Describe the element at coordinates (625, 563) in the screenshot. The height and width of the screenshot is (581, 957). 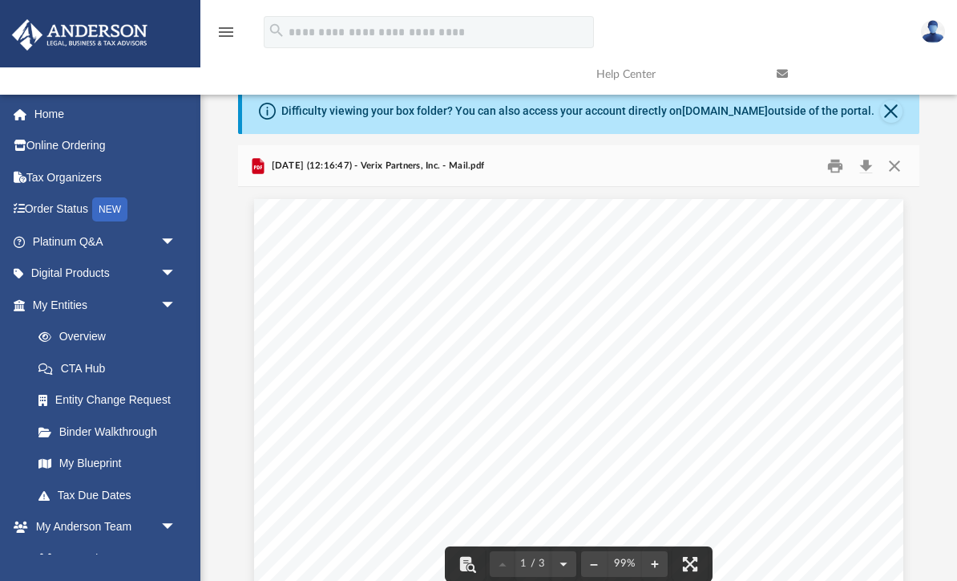
I see `div: Current zoom level` at that location.